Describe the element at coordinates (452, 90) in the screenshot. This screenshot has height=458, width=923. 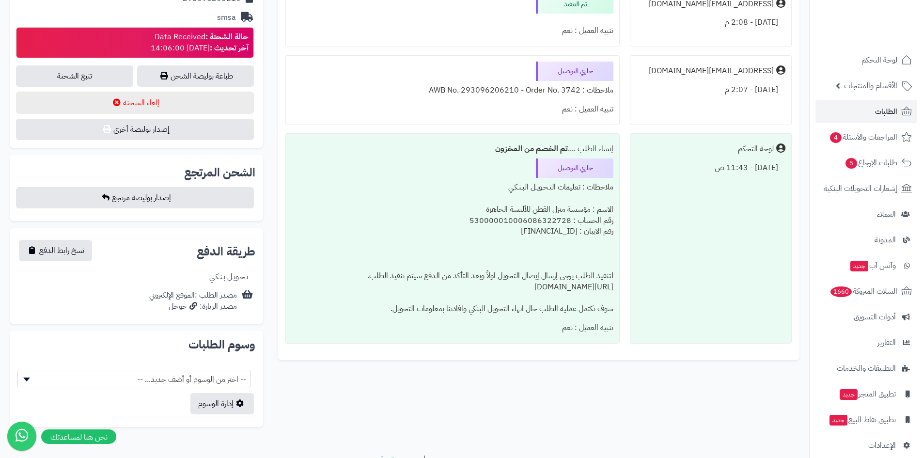
I see `div: ملاحظات : AWB No. 293096206210 - Order No. 3742` at that location.